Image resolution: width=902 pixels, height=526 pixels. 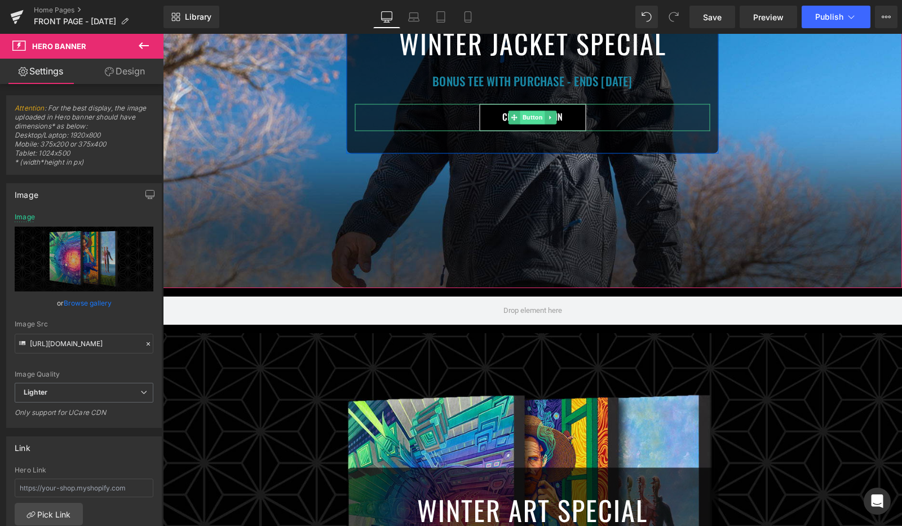 What do you see at coordinates (198, 17) in the screenshot?
I see `span: Library` at bounding box center [198, 17].